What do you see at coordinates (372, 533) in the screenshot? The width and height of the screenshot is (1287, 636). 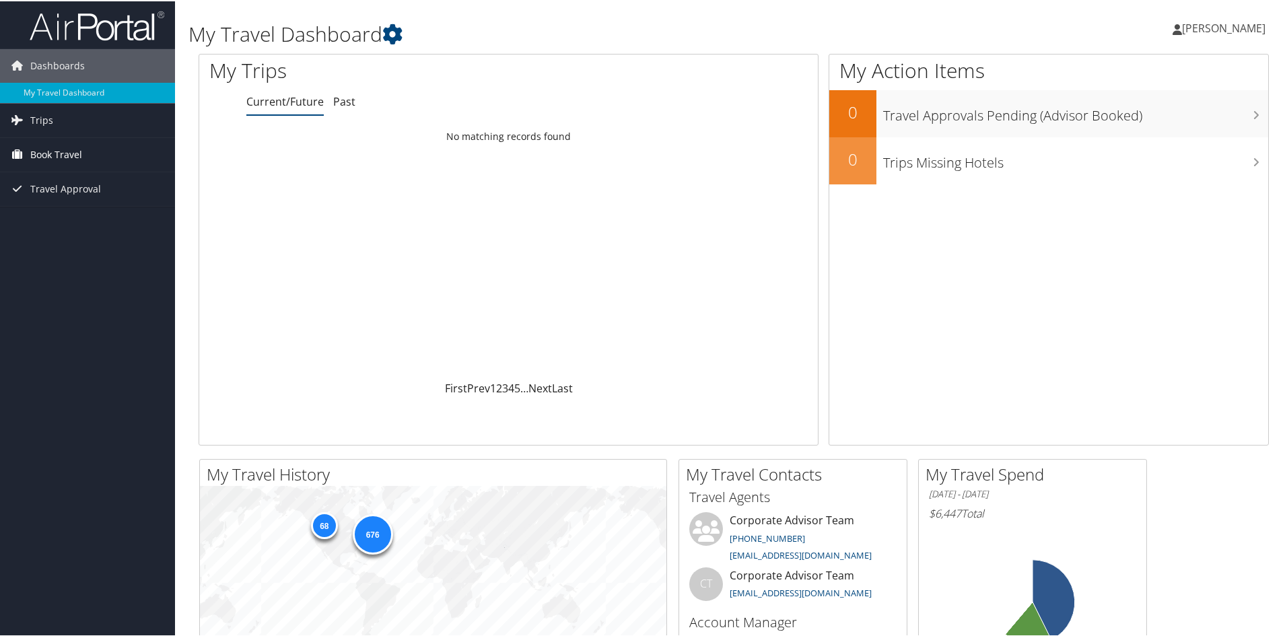 I see `div: 676` at bounding box center [372, 533].